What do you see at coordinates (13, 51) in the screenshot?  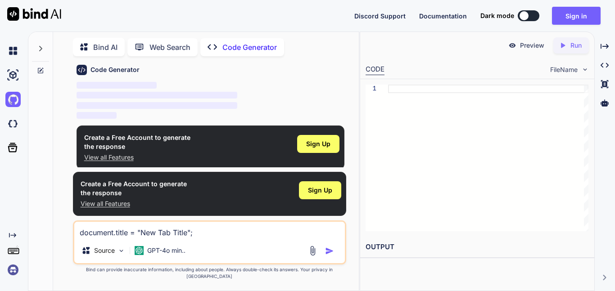 I see `img: chat` at bounding box center [13, 51].